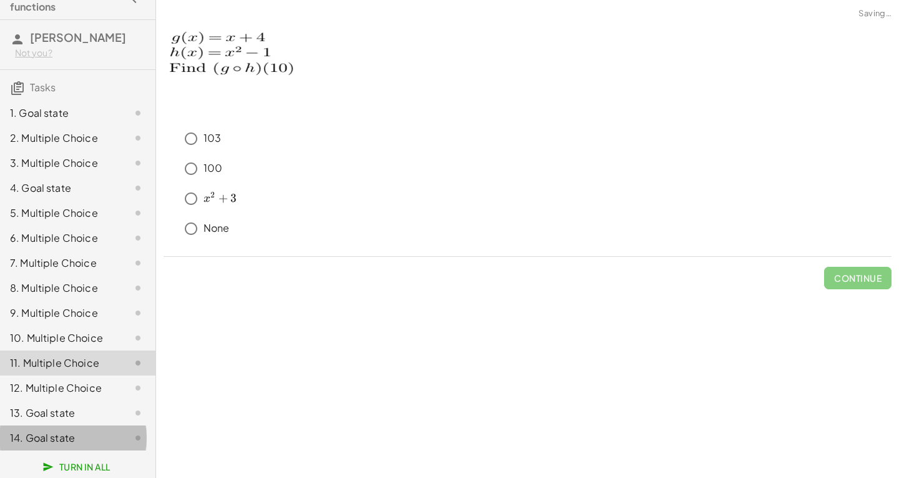  What do you see at coordinates (60, 413) in the screenshot?
I see `div: 13. Goal state` at bounding box center [60, 413].